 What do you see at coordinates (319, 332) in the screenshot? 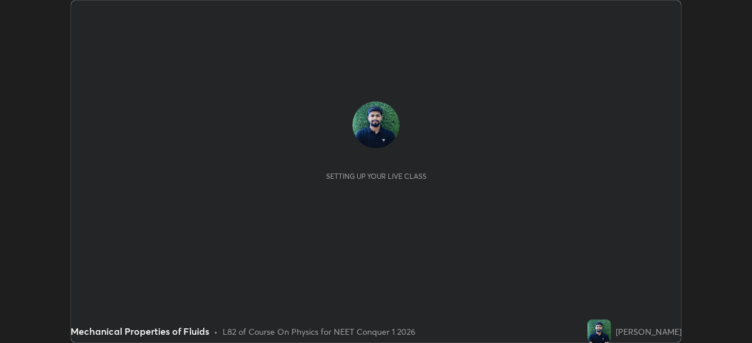
I see `div: L82 of Course On Physics for NEET Conquer 1 2026` at bounding box center [319, 332].